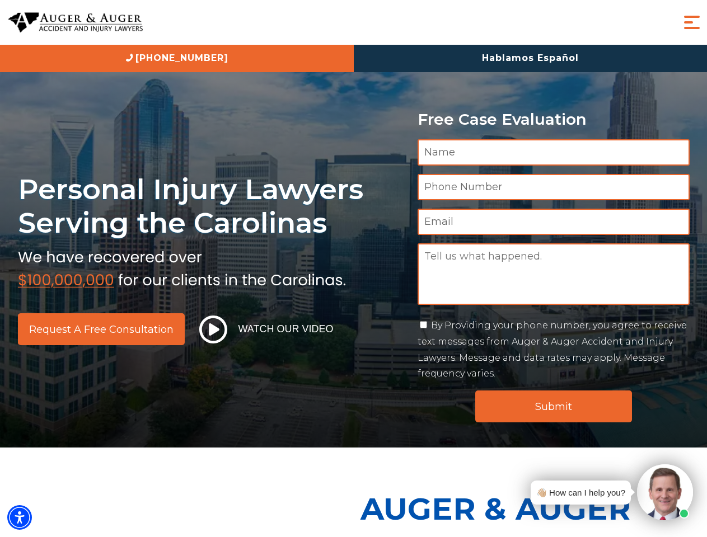  Describe the element at coordinates (101, 329) in the screenshot. I see `a: Request a Free Consultation` at that location.